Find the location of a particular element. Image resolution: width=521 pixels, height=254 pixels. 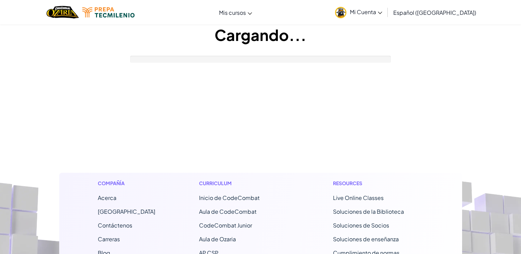

a: Mis cursos is located at coordinates (236, 12).